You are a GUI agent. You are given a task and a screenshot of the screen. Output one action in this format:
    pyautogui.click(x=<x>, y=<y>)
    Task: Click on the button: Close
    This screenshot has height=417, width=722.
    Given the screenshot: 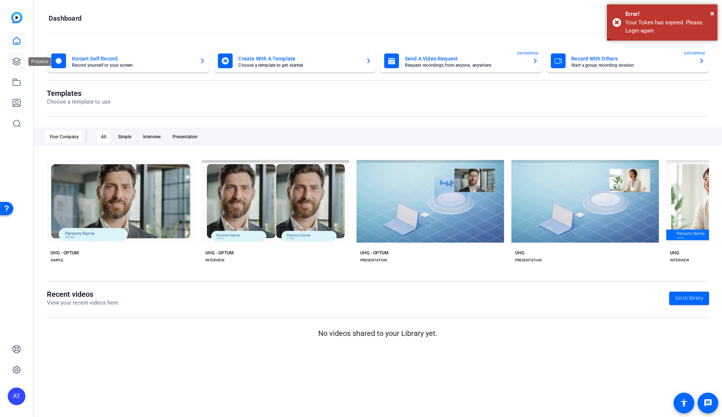 What is the action you would take?
    pyautogui.click(x=712, y=13)
    